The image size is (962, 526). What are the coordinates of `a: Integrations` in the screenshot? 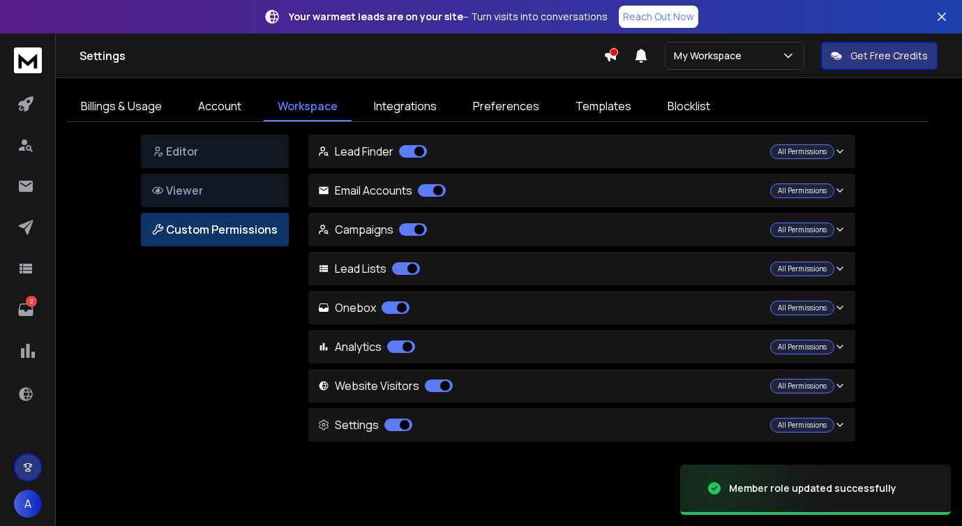 It's located at (405, 107).